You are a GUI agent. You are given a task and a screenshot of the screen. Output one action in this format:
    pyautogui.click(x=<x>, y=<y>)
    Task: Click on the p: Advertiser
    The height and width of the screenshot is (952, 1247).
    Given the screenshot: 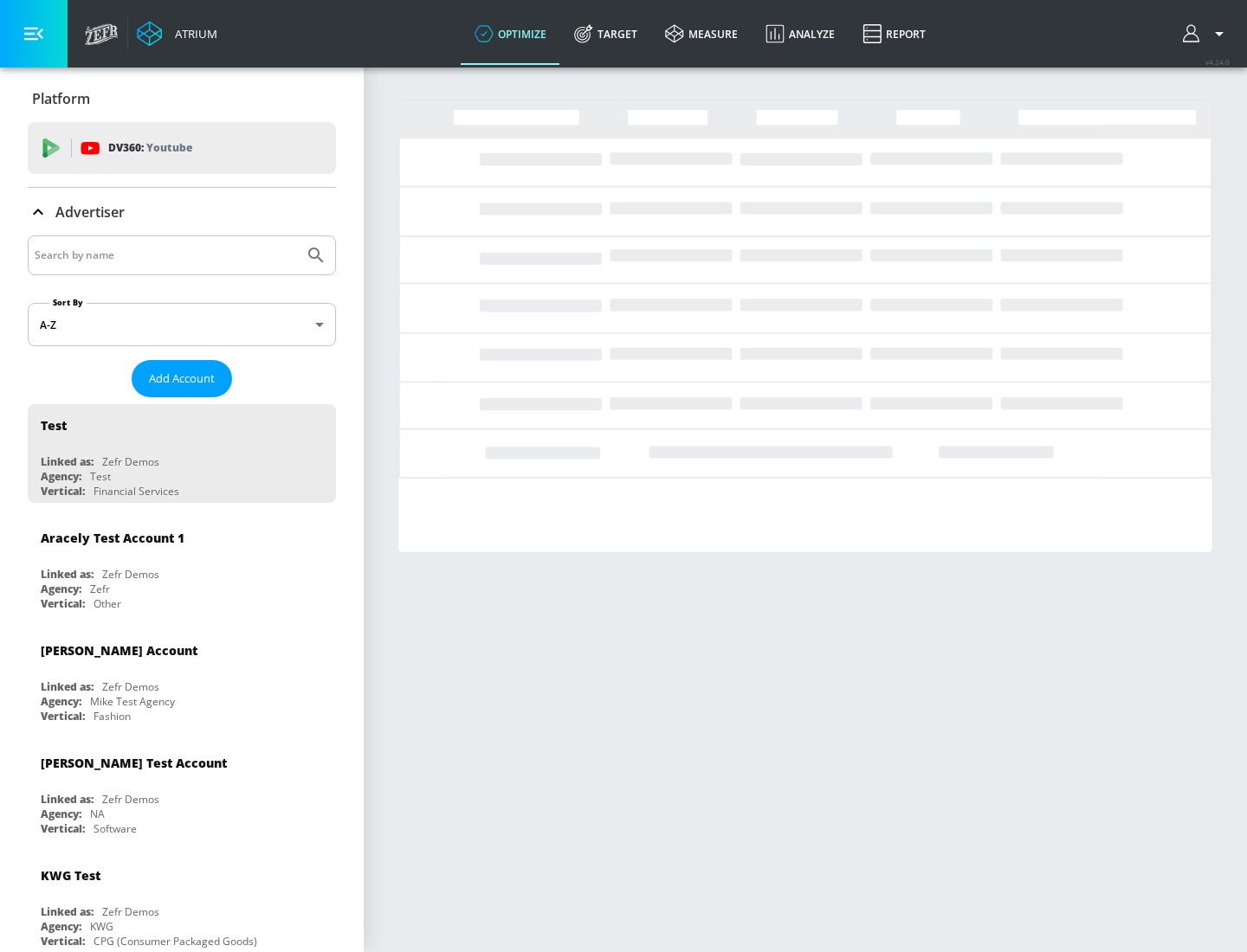 What is the action you would take?
    pyautogui.click(x=90, y=212)
    